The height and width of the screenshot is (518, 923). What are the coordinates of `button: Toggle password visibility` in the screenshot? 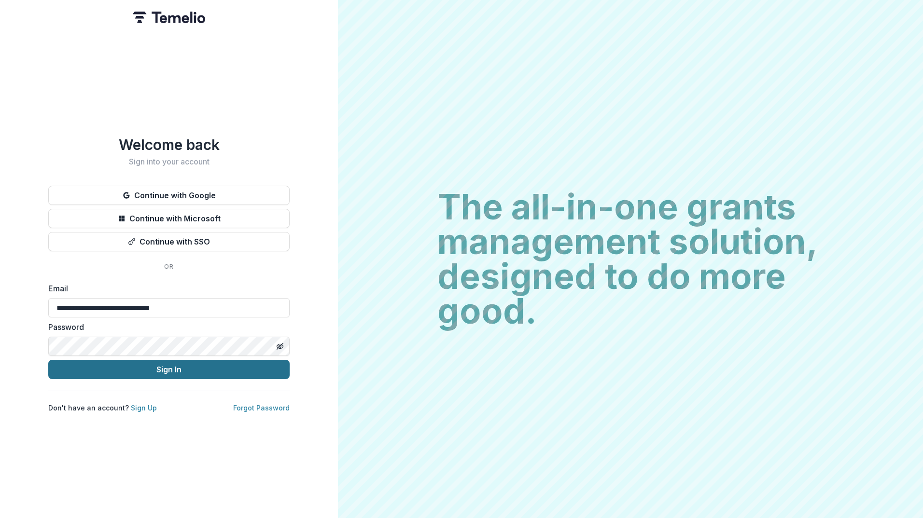 It's located at (280, 347).